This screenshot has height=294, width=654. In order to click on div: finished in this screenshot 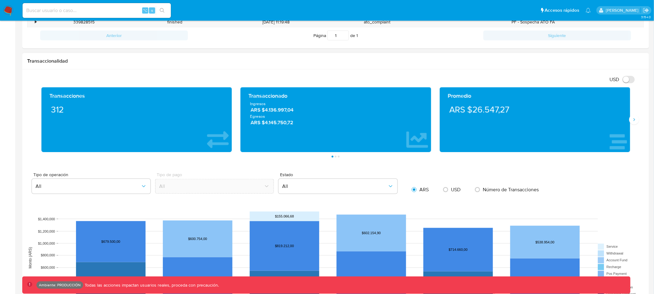, I will do `click(174, 22)`.